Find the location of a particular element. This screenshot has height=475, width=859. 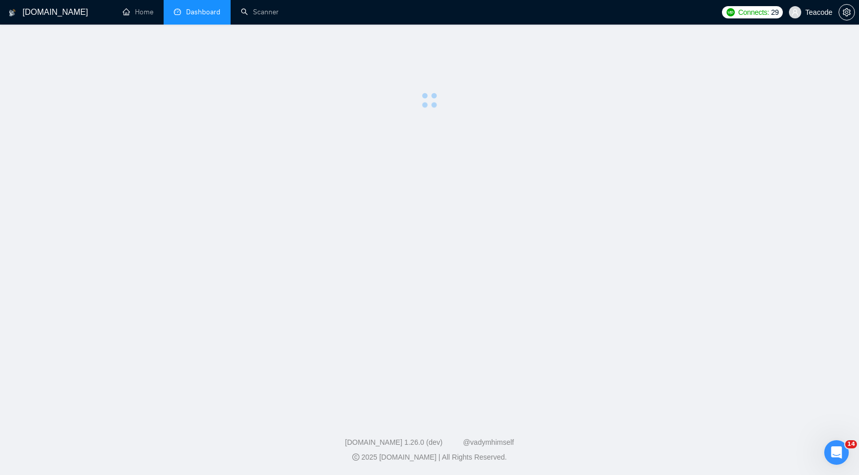

a: searchScanner is located at coordinates (260, 12).